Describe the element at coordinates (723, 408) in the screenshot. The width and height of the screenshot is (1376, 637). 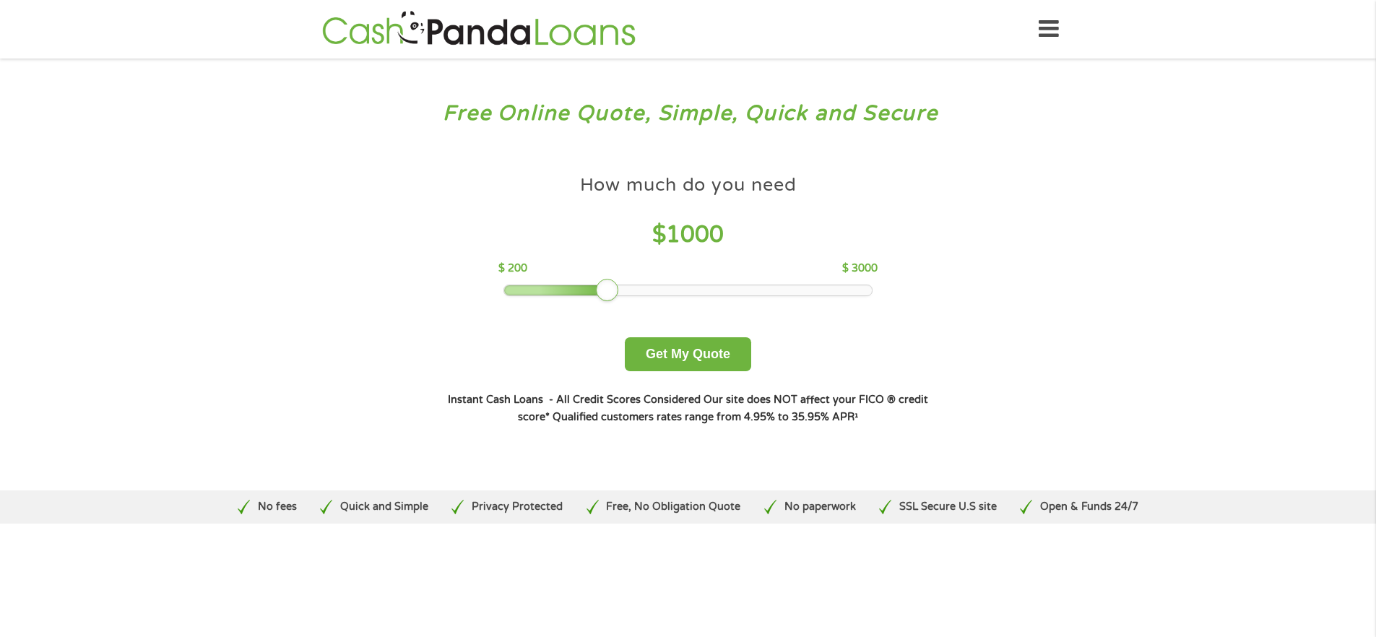
I see `strong: Our site does NOT affect your FICO ® credit score*` at that location.